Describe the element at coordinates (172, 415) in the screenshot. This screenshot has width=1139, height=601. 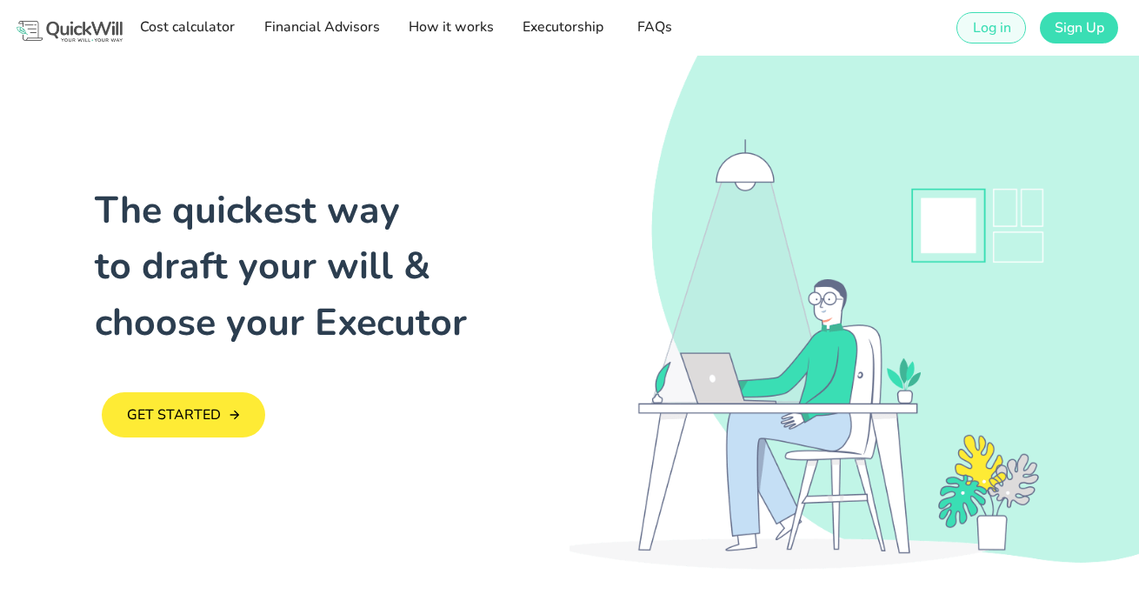
I see `span: GET STARTED` at that location.